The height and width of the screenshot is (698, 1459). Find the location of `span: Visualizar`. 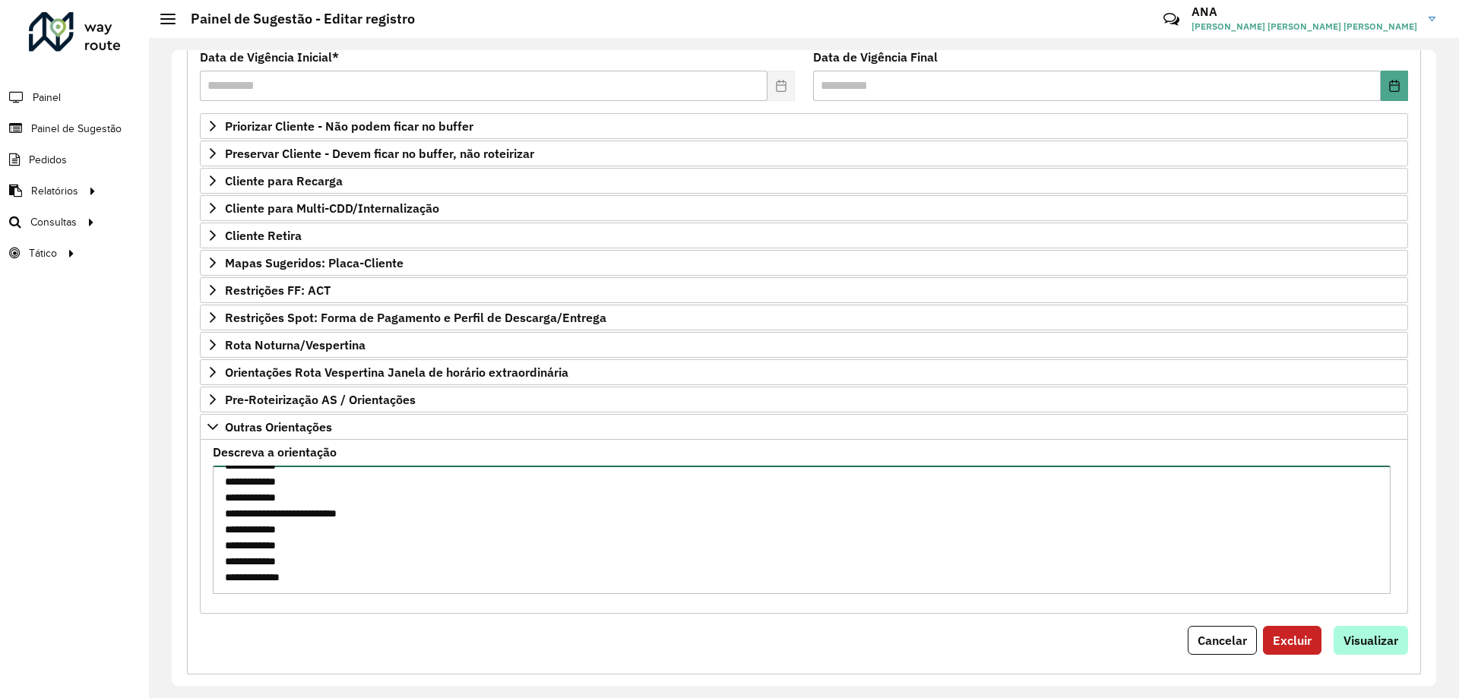

span: Visualizar is located at coordinates (1371, 641).